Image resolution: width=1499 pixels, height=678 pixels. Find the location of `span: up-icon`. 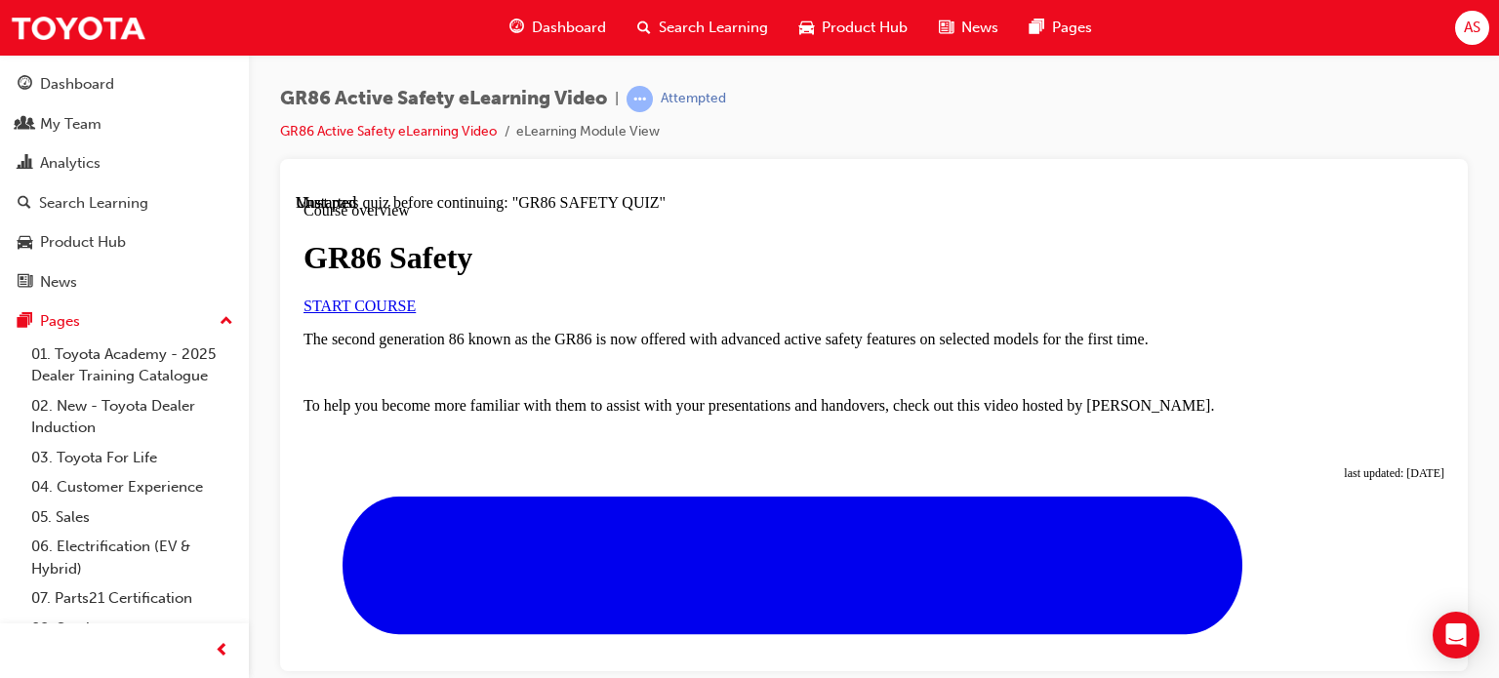

span: up-icon is located at coordinates (226, 322).